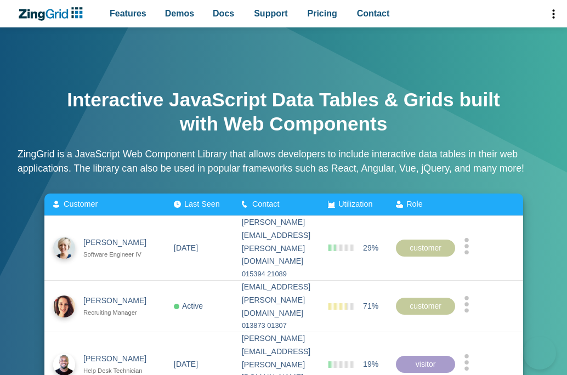 This screenshot has width=567, height=375. What do you see at coordinates (425, 364) in the screenshot?
I see `div: visitor` at bounding box center [425, 364].